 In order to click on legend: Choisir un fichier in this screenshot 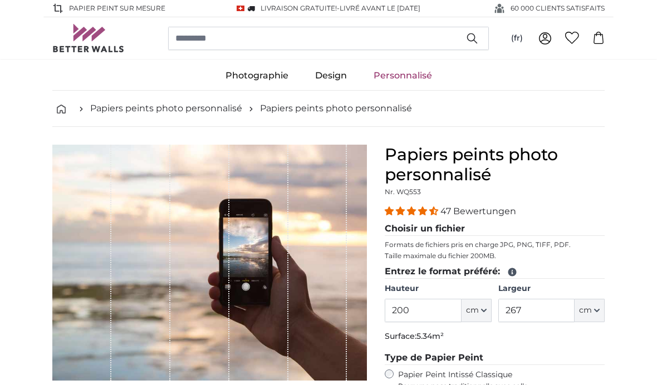, I will do `click(494, 229)`.